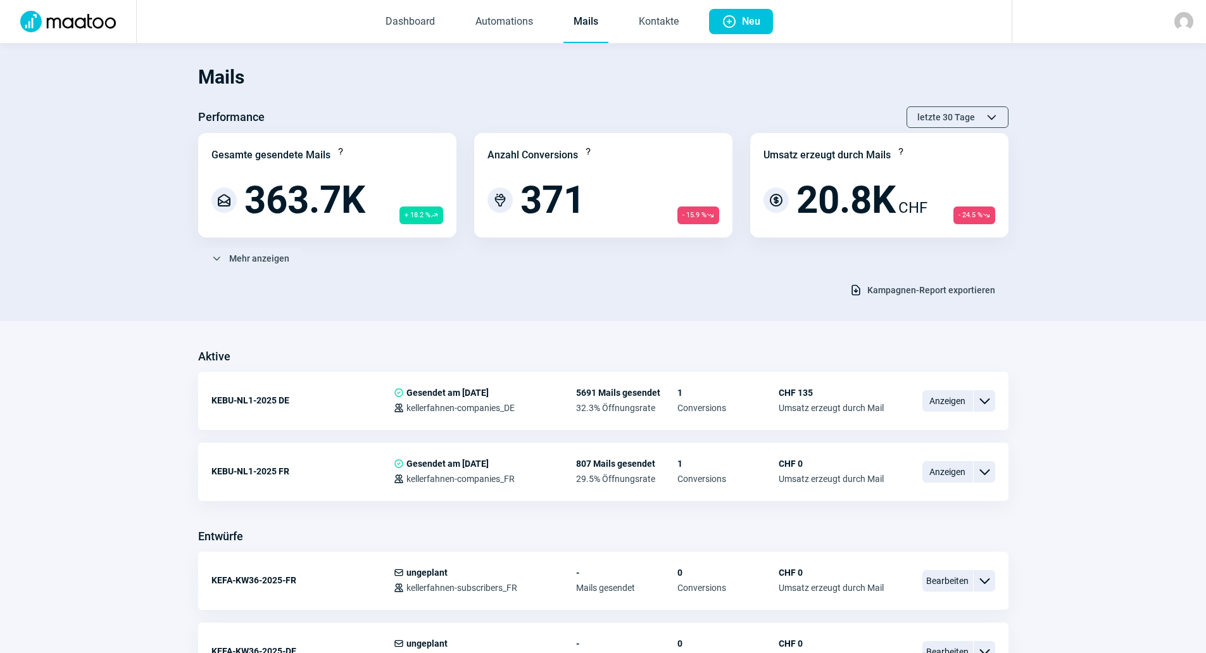  I want to click on span: kellerfahnen-companies_DE, so click(460, 408).